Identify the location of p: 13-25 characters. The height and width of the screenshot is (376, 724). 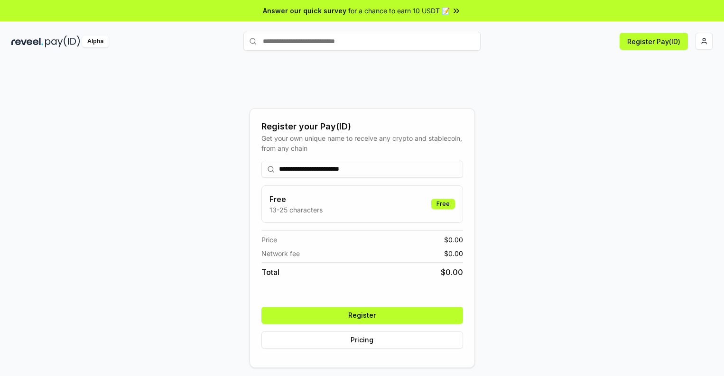
(296, 210).